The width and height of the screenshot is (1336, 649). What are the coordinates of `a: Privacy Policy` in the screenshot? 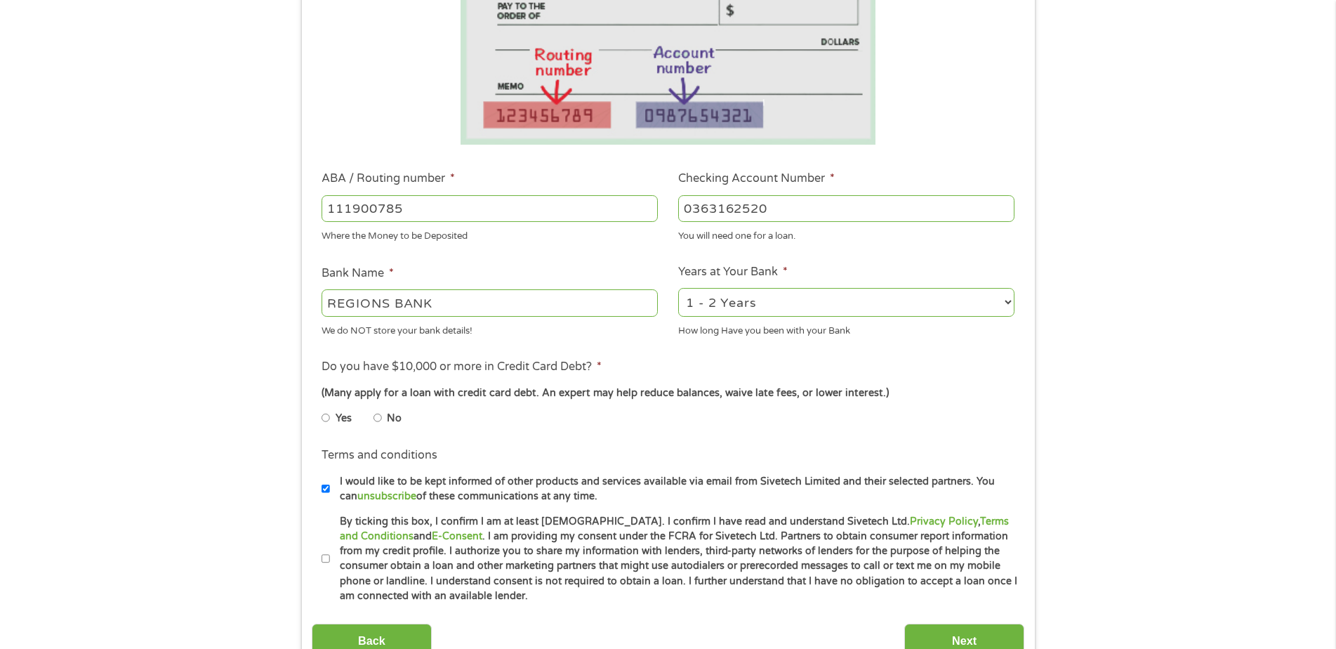 It's located at (943, 521).